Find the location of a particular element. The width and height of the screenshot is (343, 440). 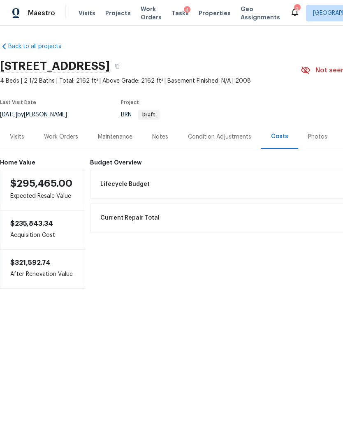

div: Notes is located at coordinates (160, 137).